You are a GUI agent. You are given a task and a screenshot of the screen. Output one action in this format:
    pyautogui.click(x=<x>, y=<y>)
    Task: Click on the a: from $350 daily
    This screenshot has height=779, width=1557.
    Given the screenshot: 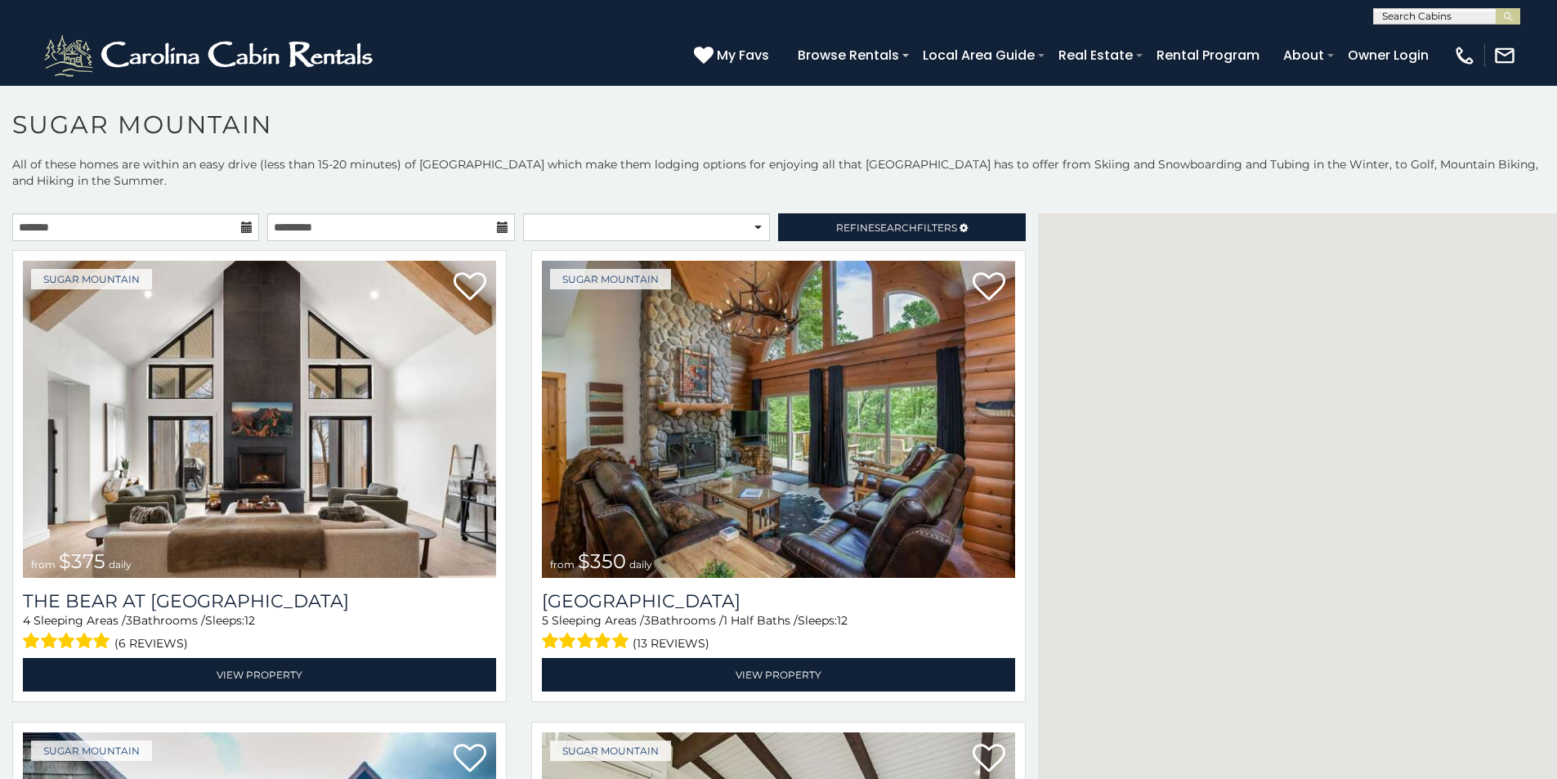 What is the action you would take?
    pyautogui.click(x=778, y=419)
    